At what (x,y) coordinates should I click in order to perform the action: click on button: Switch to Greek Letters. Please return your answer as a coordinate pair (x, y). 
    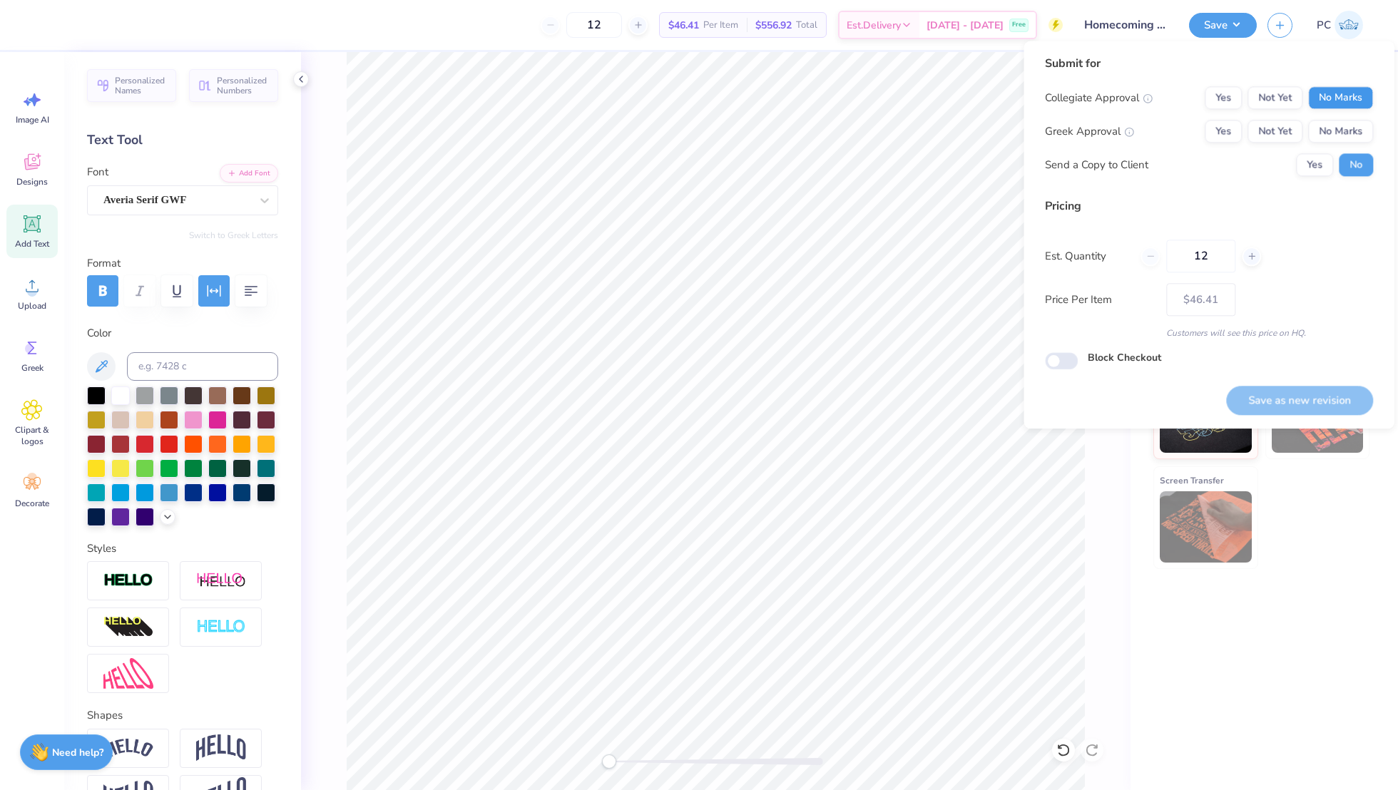
    Looking at the image, I should click on (233, 235).